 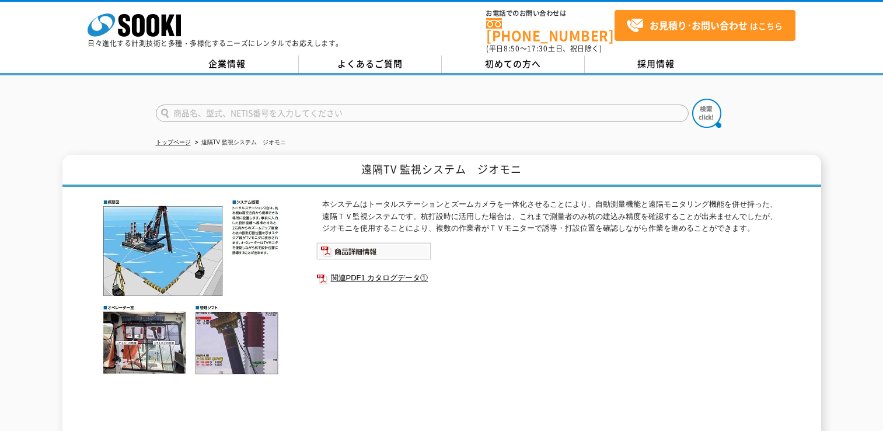 What do you see at coordinates (373, 251) in the screenshot?
I see `img: 商品詳細情報システム` at bounding box center [373, 251].